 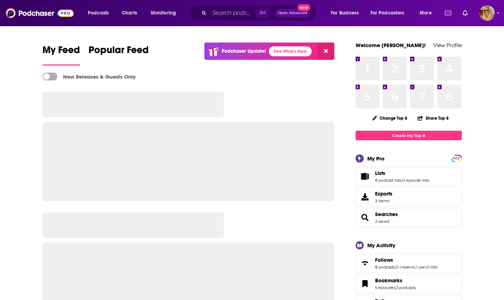 I want to click on div: My Pro, so click(x=376, y=158).